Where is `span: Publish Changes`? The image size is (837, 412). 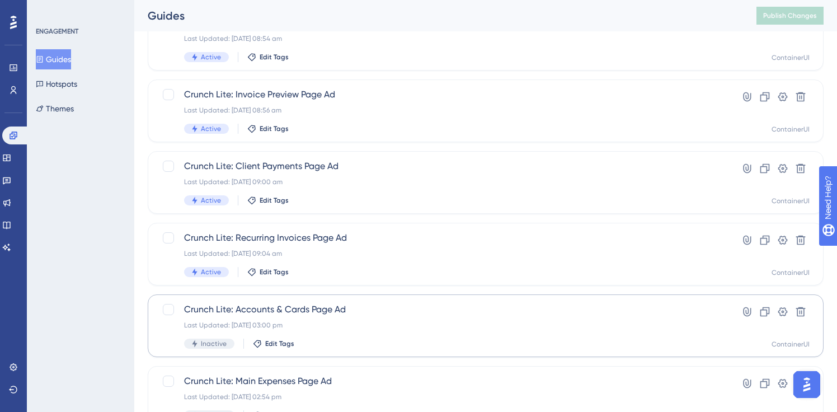 span: Publish Changes is located at coordinates (790, 16).